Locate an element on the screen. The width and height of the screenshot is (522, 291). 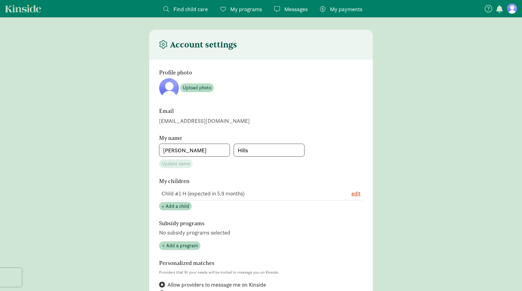
button: + Add a child is located at coordinates (175, 207).